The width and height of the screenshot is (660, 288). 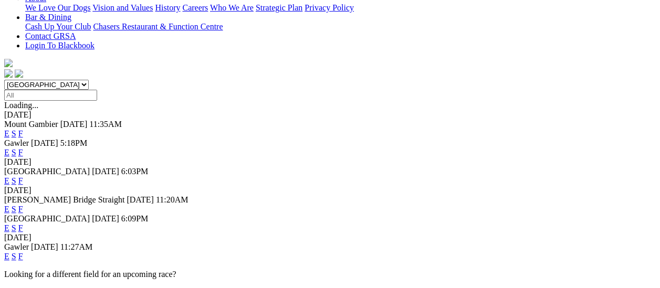 What do you see at coordinates (168, 7) in the screenshot?
I see `a: History` at bounding box center [168, 7].